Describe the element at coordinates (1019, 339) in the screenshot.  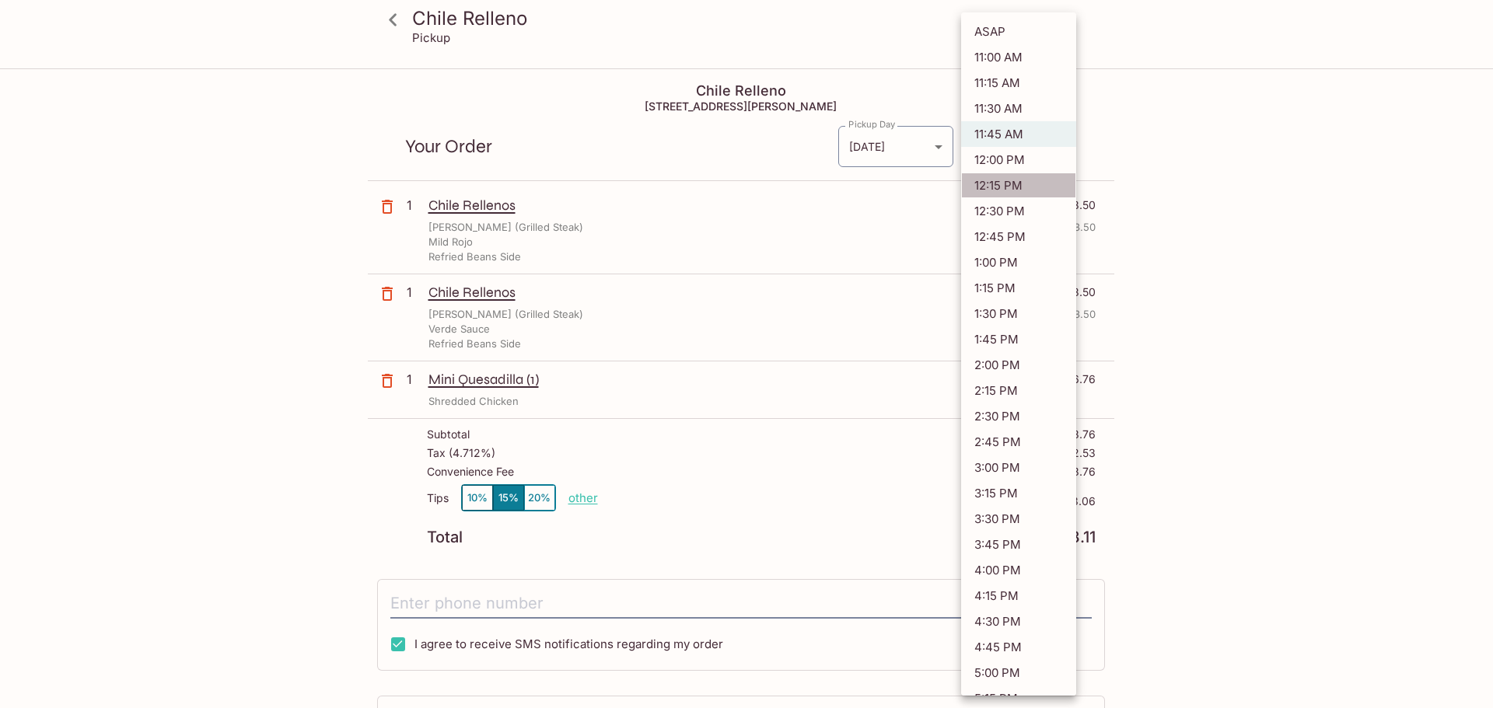
I see `li: 1:45 PM` at that location.